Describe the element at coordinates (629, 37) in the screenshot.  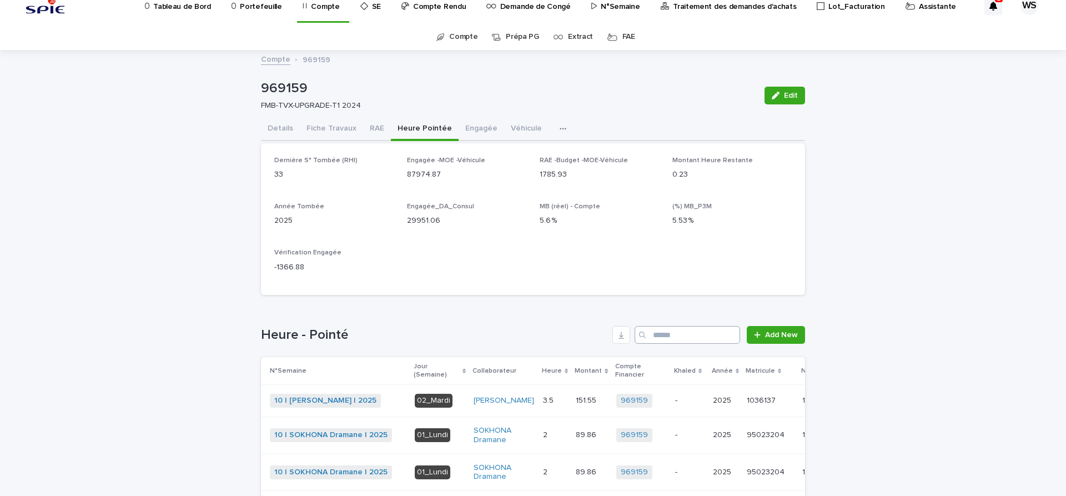
I see `a: FAE` at that location.